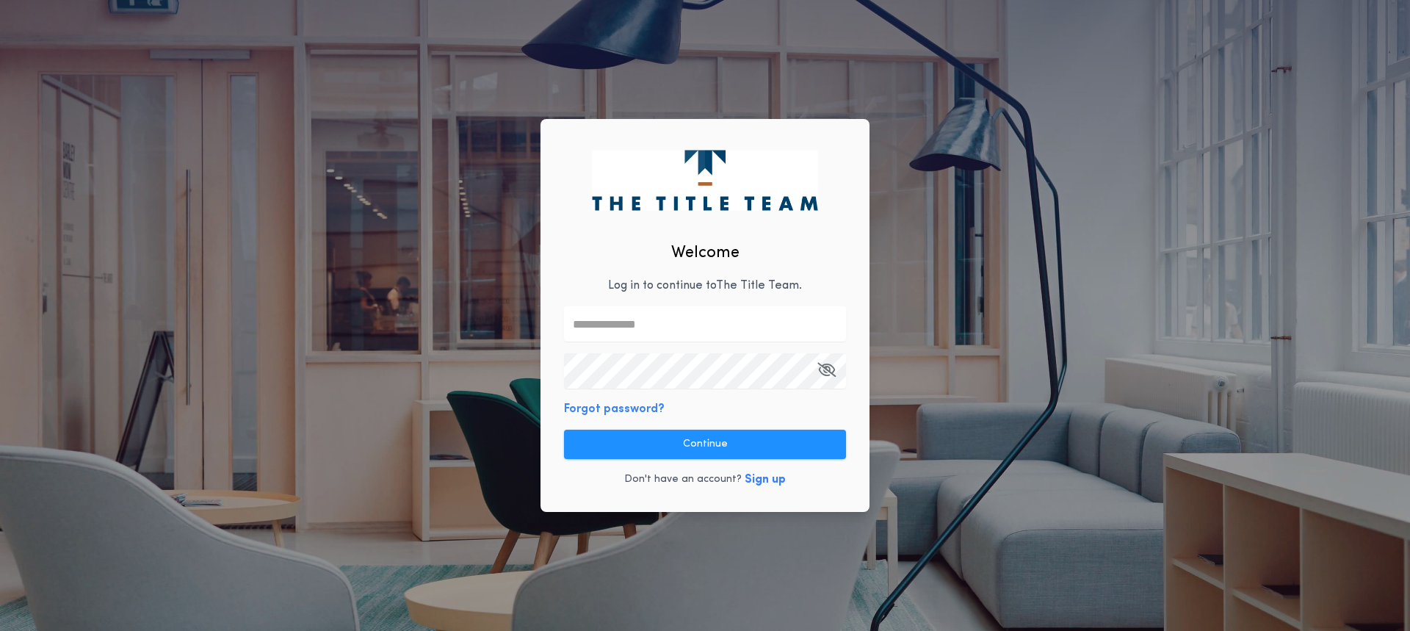 This screenshot has width=1410, height=631. What do you see at coordinates (705, 444) in the screenshot?
I see `button: Continue` at bounding box center [705, 444].